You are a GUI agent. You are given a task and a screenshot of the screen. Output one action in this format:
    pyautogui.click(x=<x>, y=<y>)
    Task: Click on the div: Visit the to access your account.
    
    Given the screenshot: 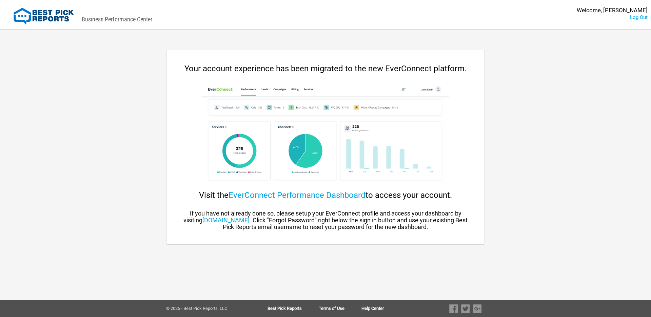 What is the action you would take?
    pyautogui.click(x=325, y=195)
    